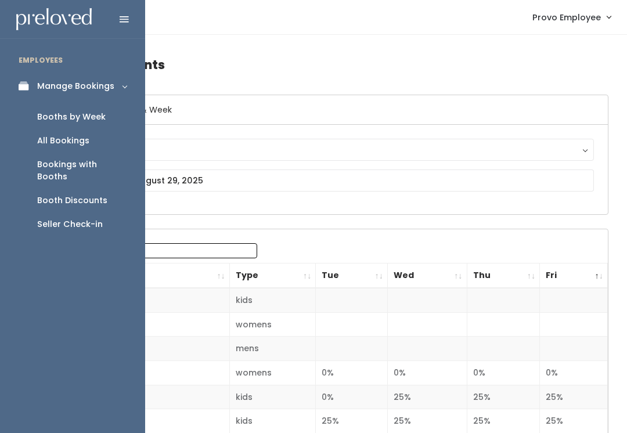 This screenshot has height=433, width=627. I want to click on div: Provo, so click(334, 150).